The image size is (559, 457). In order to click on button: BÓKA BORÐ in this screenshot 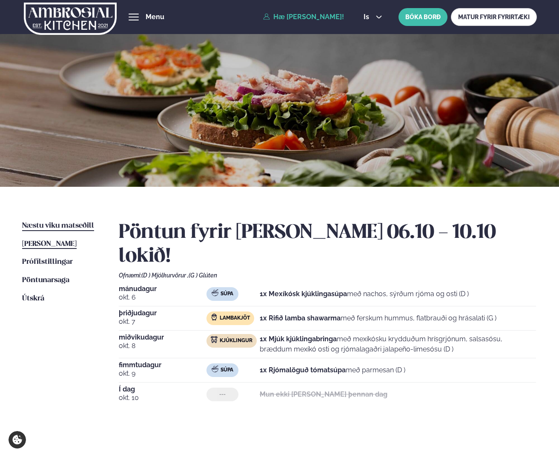, I will do `click(422, 17)`.